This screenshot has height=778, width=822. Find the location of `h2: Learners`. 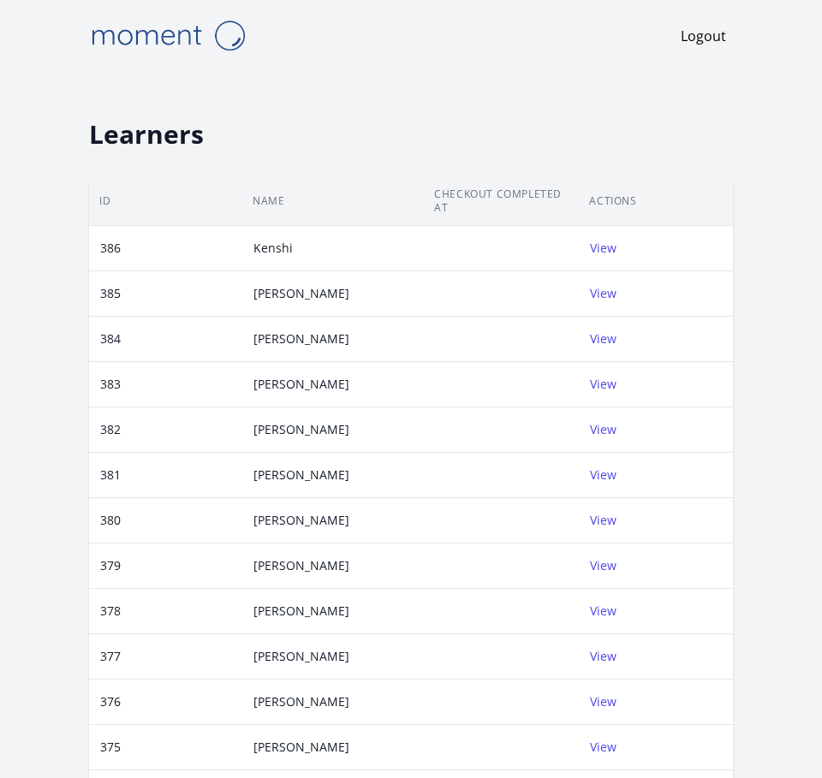

h2: Learners is located at coordinates (411, 134).